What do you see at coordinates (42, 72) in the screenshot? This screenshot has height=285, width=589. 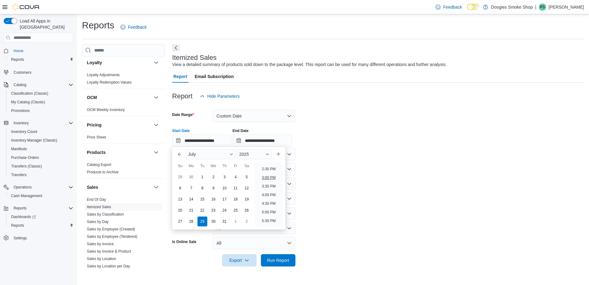 I see `span: Customers` at bounding box center [42, 72].